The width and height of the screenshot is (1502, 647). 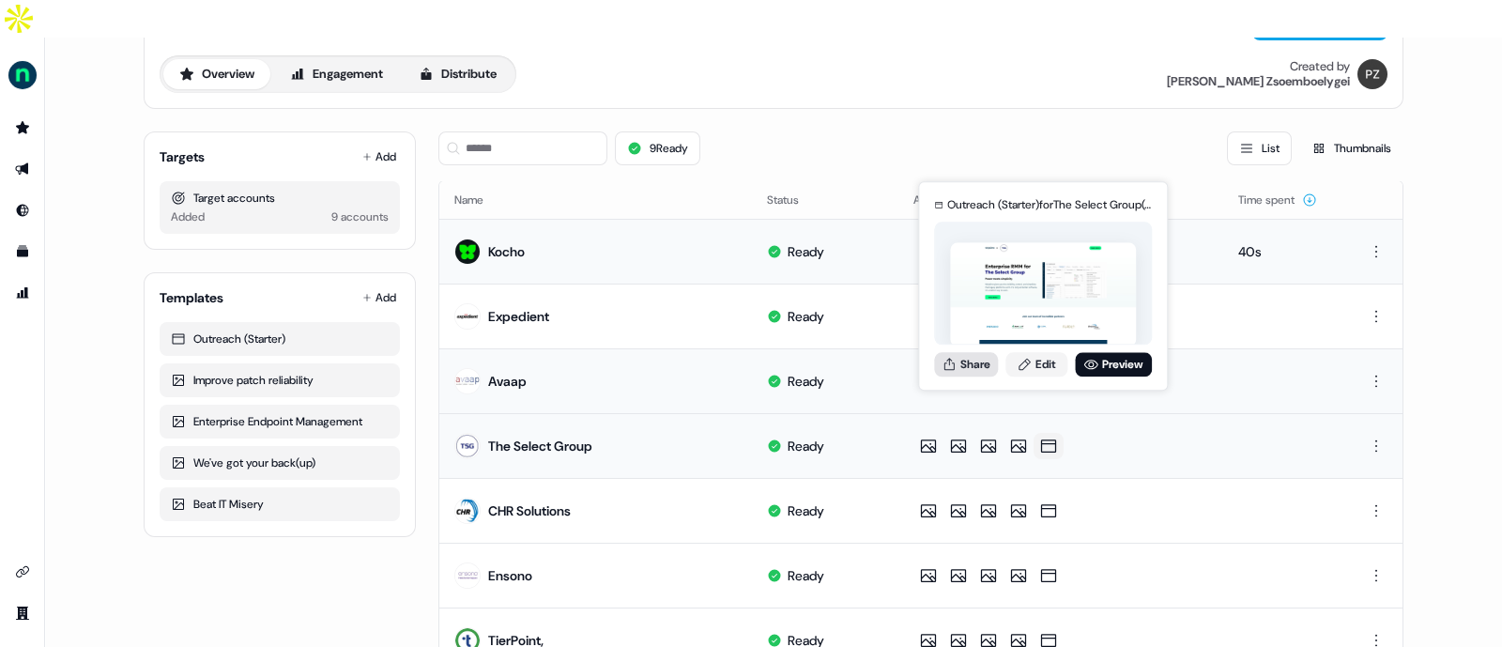 What do you see at coordinates (1351, 148) in the screenshot?
I see `button: Thumbnails` at bounding box center [1351, 148].